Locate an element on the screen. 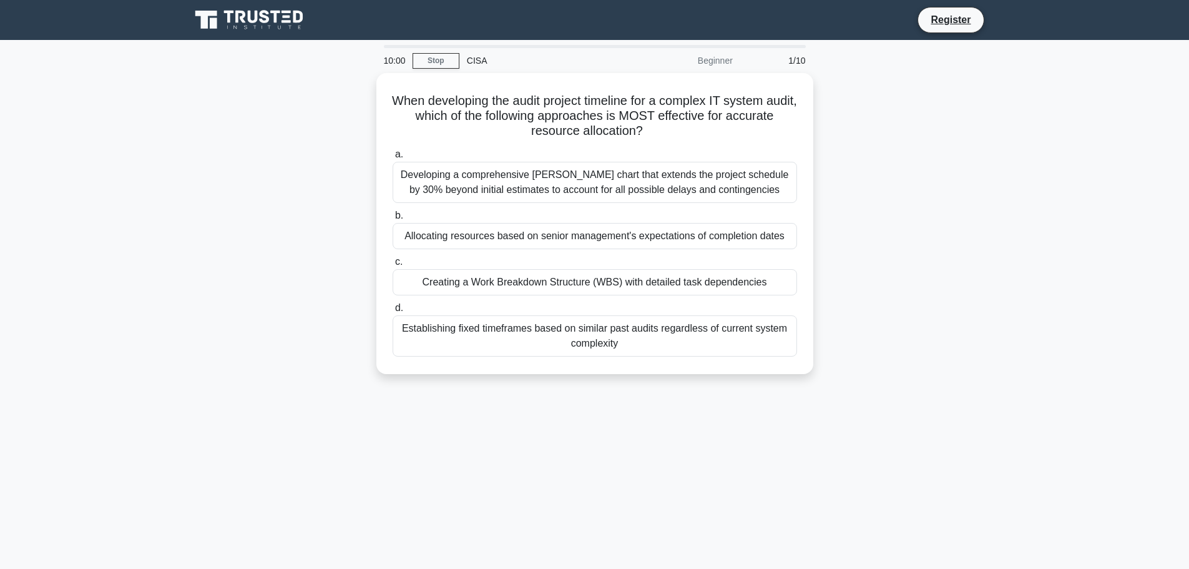  h5: When developing the audit project timeline for a complex IT system audit, which of the following ... is located at coordinates (595, 116).